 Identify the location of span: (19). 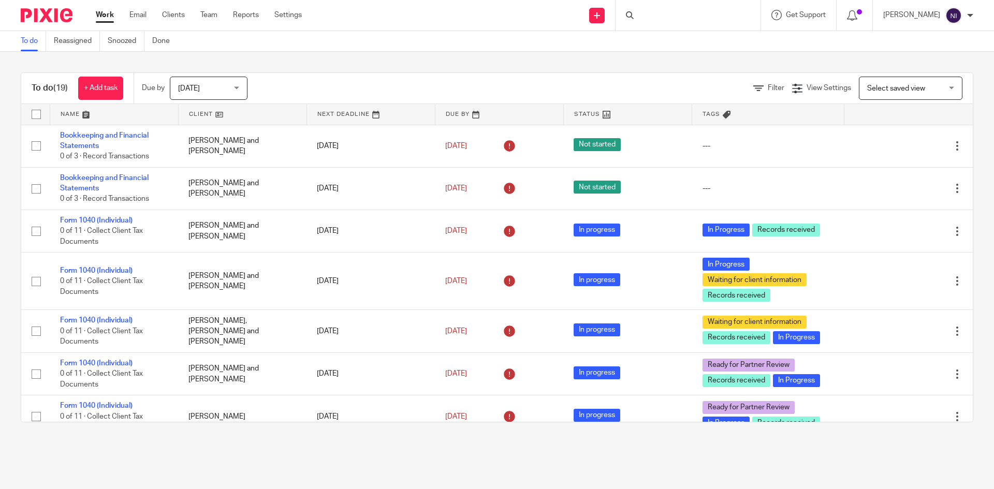
(61, 88).